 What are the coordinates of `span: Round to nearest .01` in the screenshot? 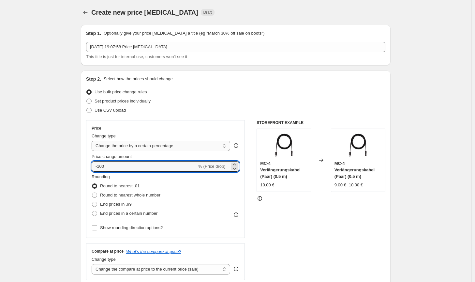 It's located at (120, 186).